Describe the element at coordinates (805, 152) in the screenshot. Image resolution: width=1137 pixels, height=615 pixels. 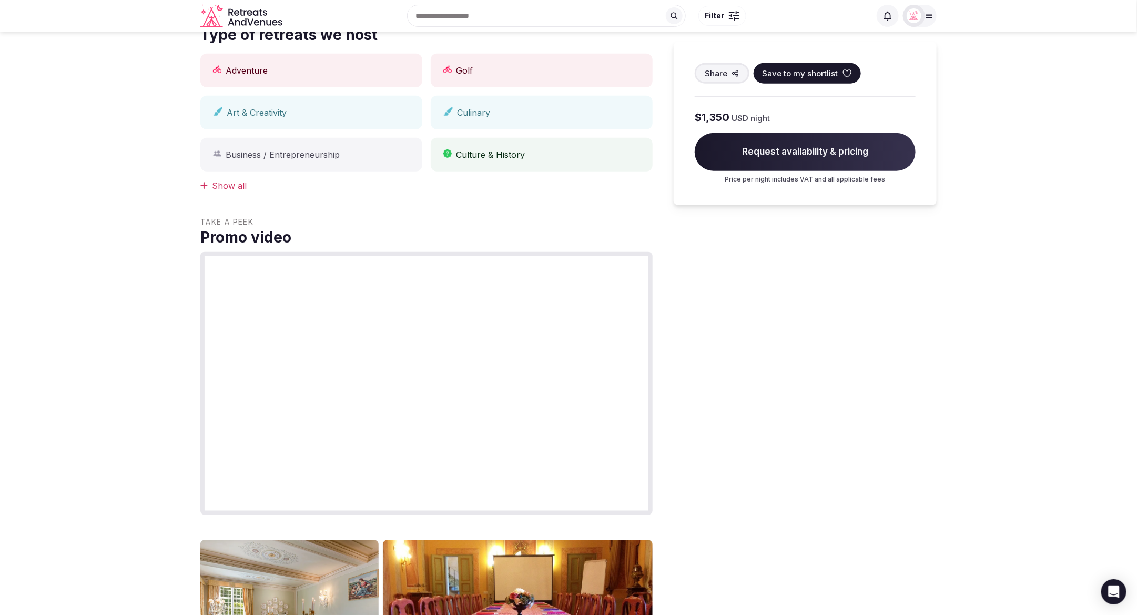
I see `span: Request availability & pricing` at that location.